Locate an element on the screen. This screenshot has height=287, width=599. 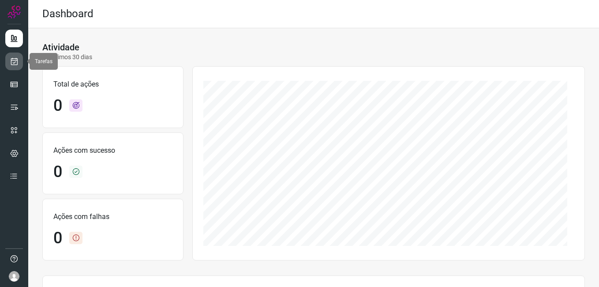
p: Ações com sucesso is located at coordinates (113, 150).